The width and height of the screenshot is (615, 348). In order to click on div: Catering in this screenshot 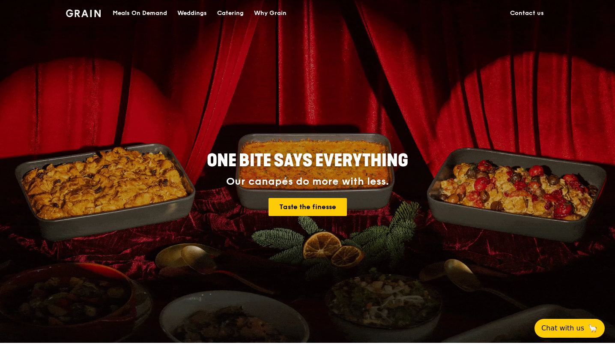, I will do `click(230, 13)`.